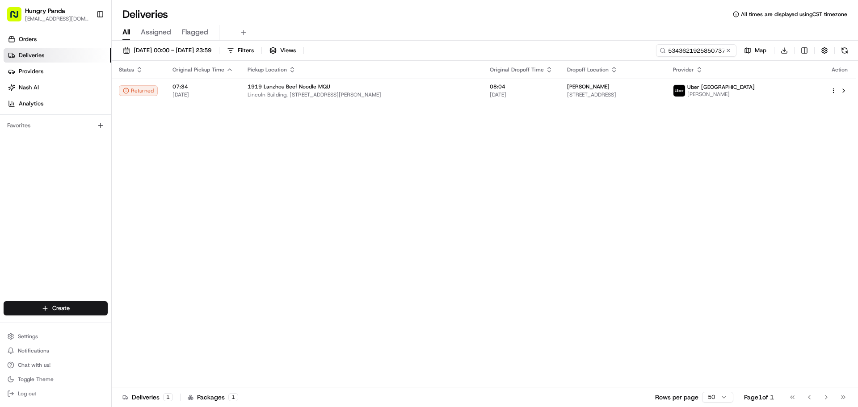  Describe the element at coordinates (203, 87) in the screenshot. I see `span: 07:34` at that location.